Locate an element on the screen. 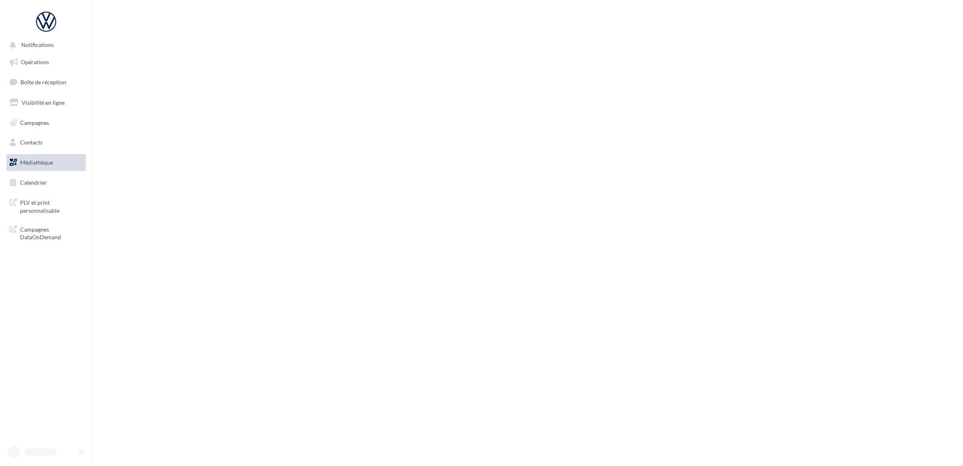 This screenshot has width=963, height=466. span: Contacts is located at coordinates (31, 142).